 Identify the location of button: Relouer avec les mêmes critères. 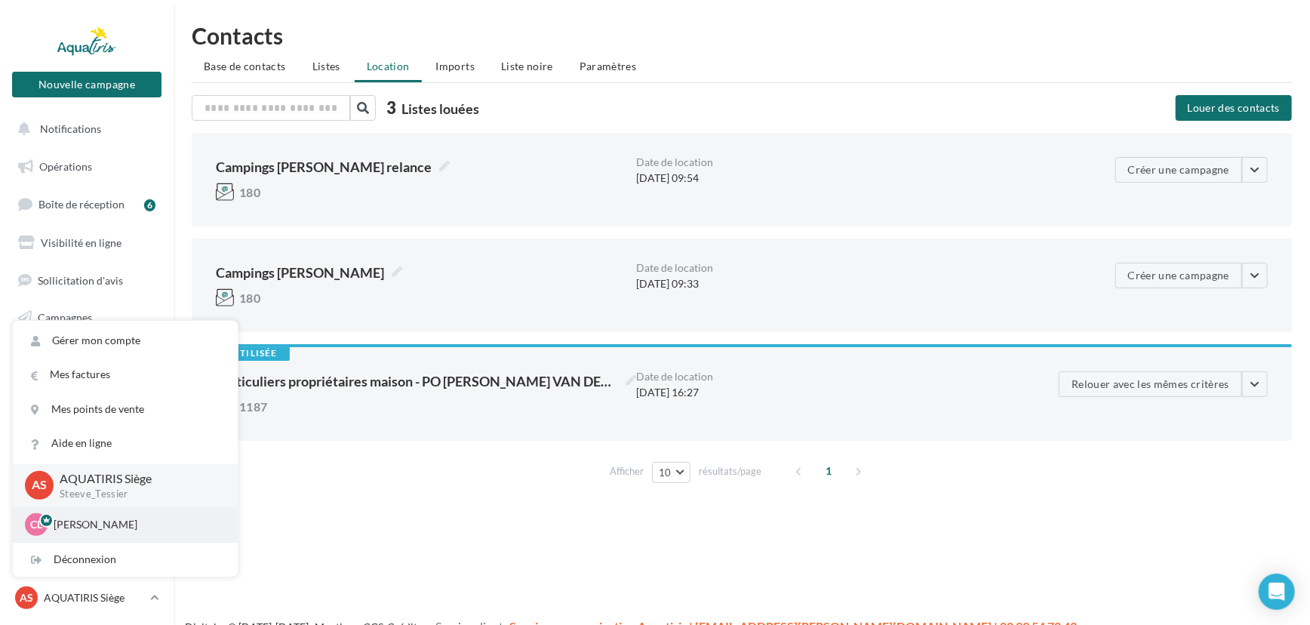
(1150, 384).